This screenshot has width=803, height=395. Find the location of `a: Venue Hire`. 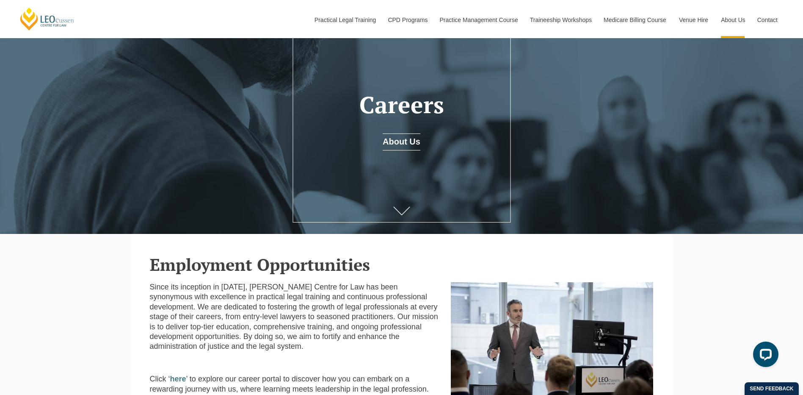

a: Venue Hire is located at coordinates (694, 20).